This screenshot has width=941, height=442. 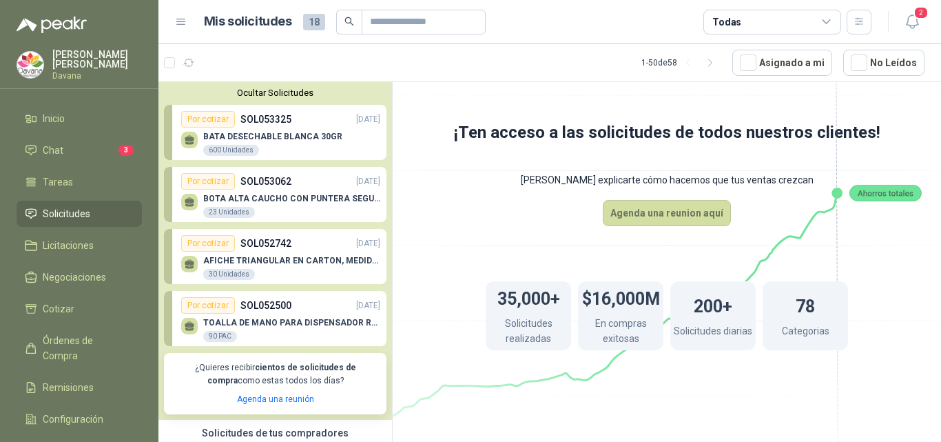 I want to click on p: TOALLA DE MANO PARA DISPENSADOR ROLLO X, so click(x=291, y=322).